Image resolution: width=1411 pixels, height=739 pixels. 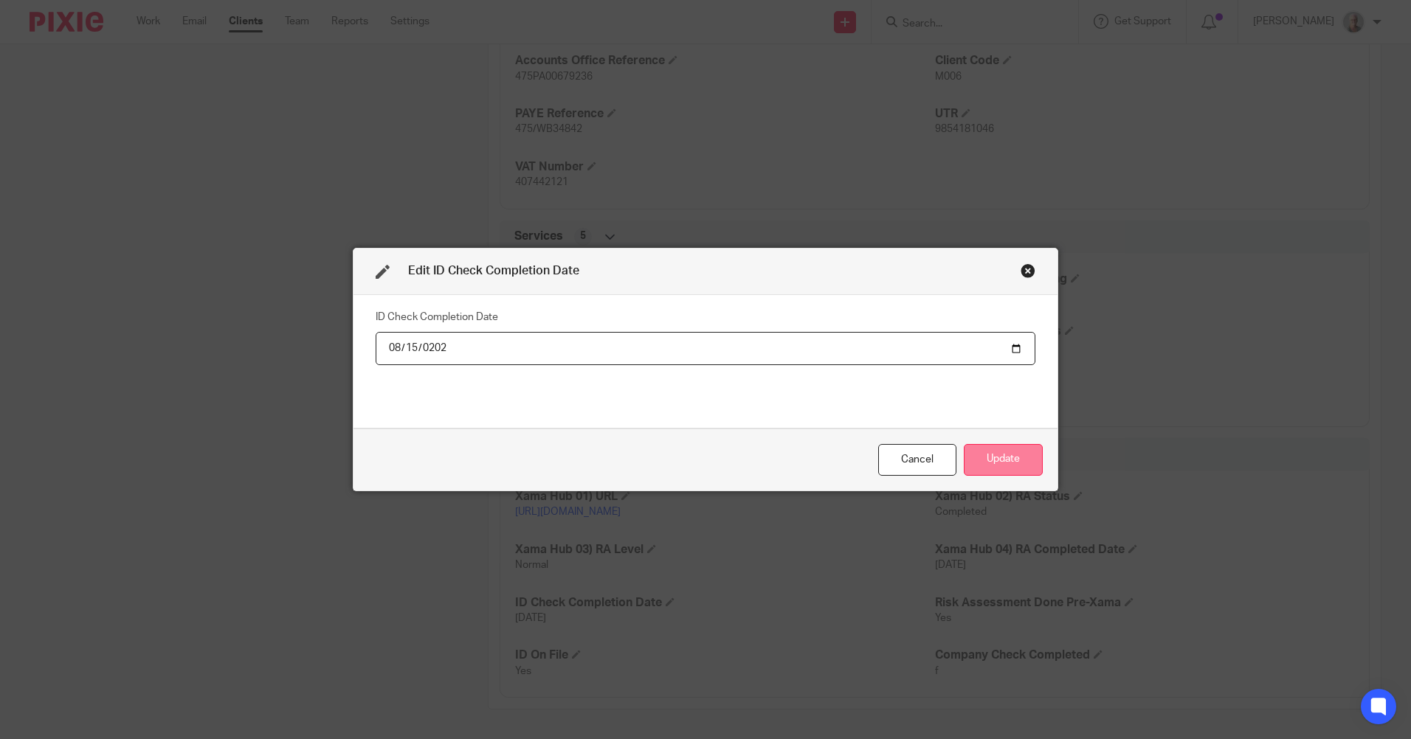 What do you see at coordinates (437, 317) in the screenshot?
I see `label: ID Check Completion Date` at bounding box center [437, 317].